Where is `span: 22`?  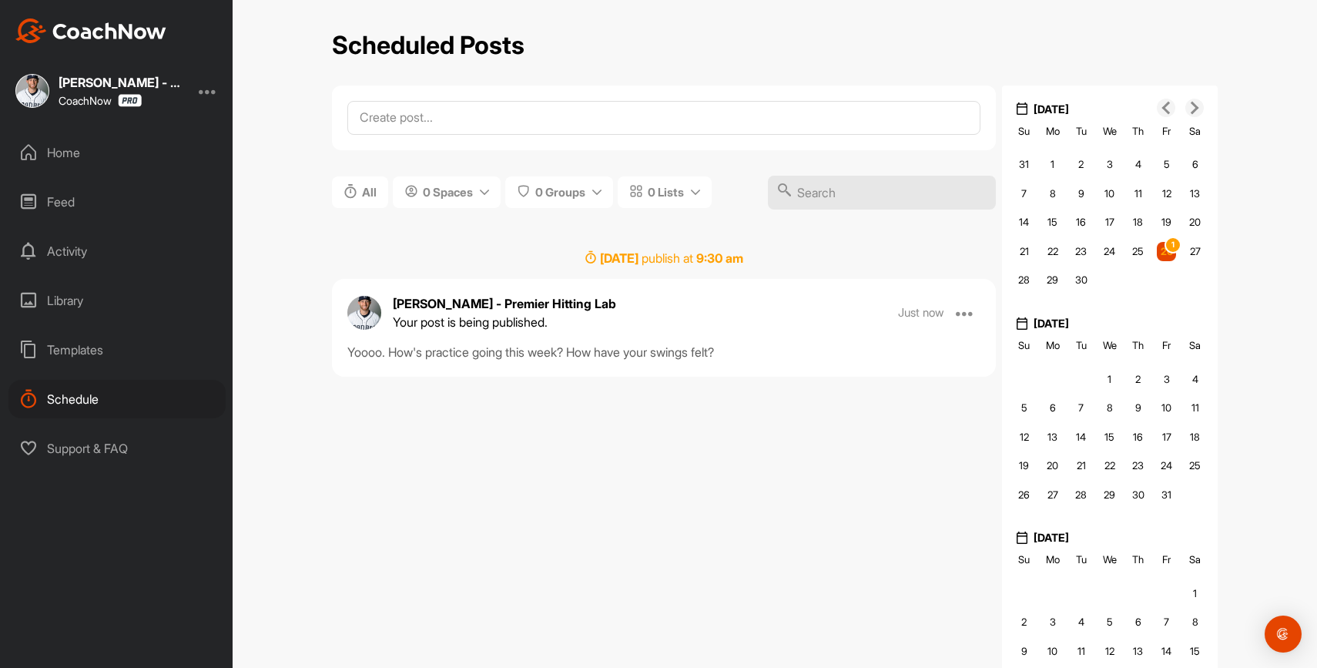 span: 22 is located at coordinates (1110, 465).